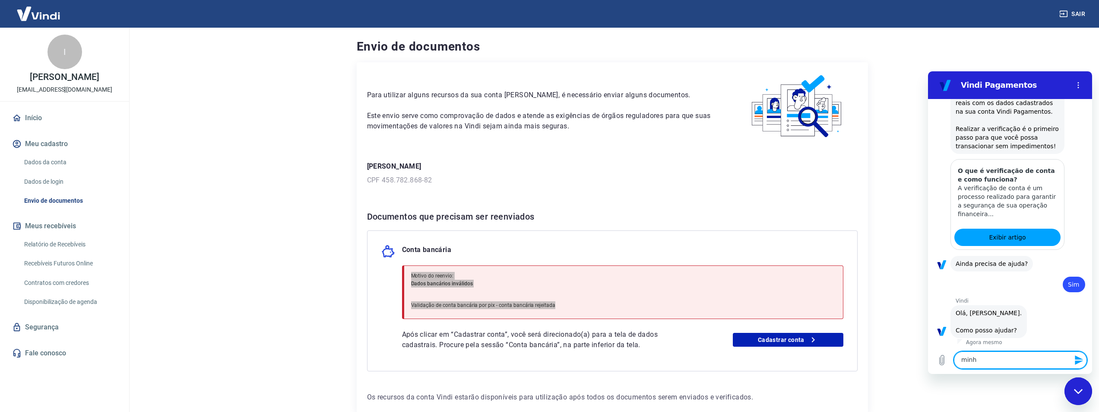 This screenshot has height=412, width=1099. I want to click on p: Os recursos da conta Vindi estarão disponíveis para utilização após todos os documentos serem env..., so click(612, 397).